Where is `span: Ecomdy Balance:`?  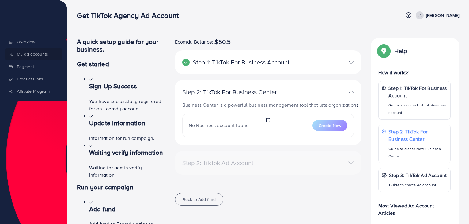 span: Ecomdy Balance: is located at coordinates (194, 42).